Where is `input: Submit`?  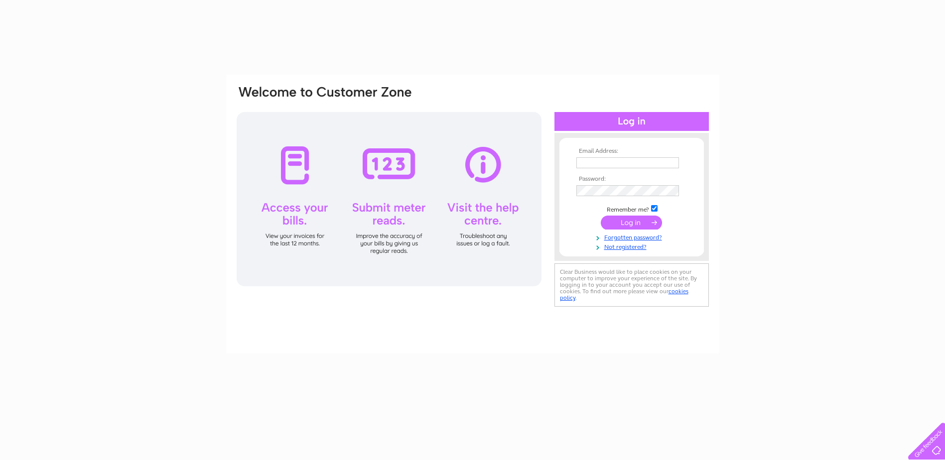 input: Submit is located at coordinates (631, 223).